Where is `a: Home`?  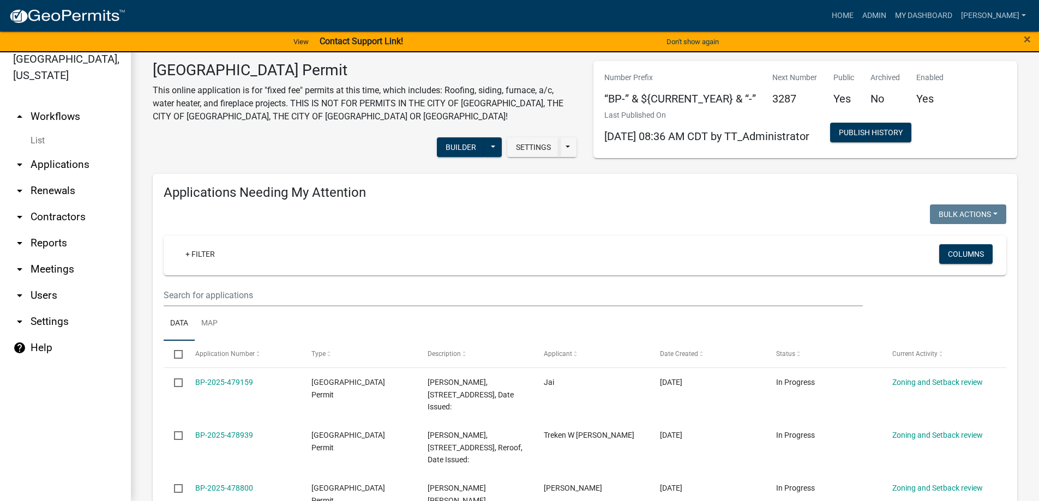
a: Home is located at coordinates (843, 16).